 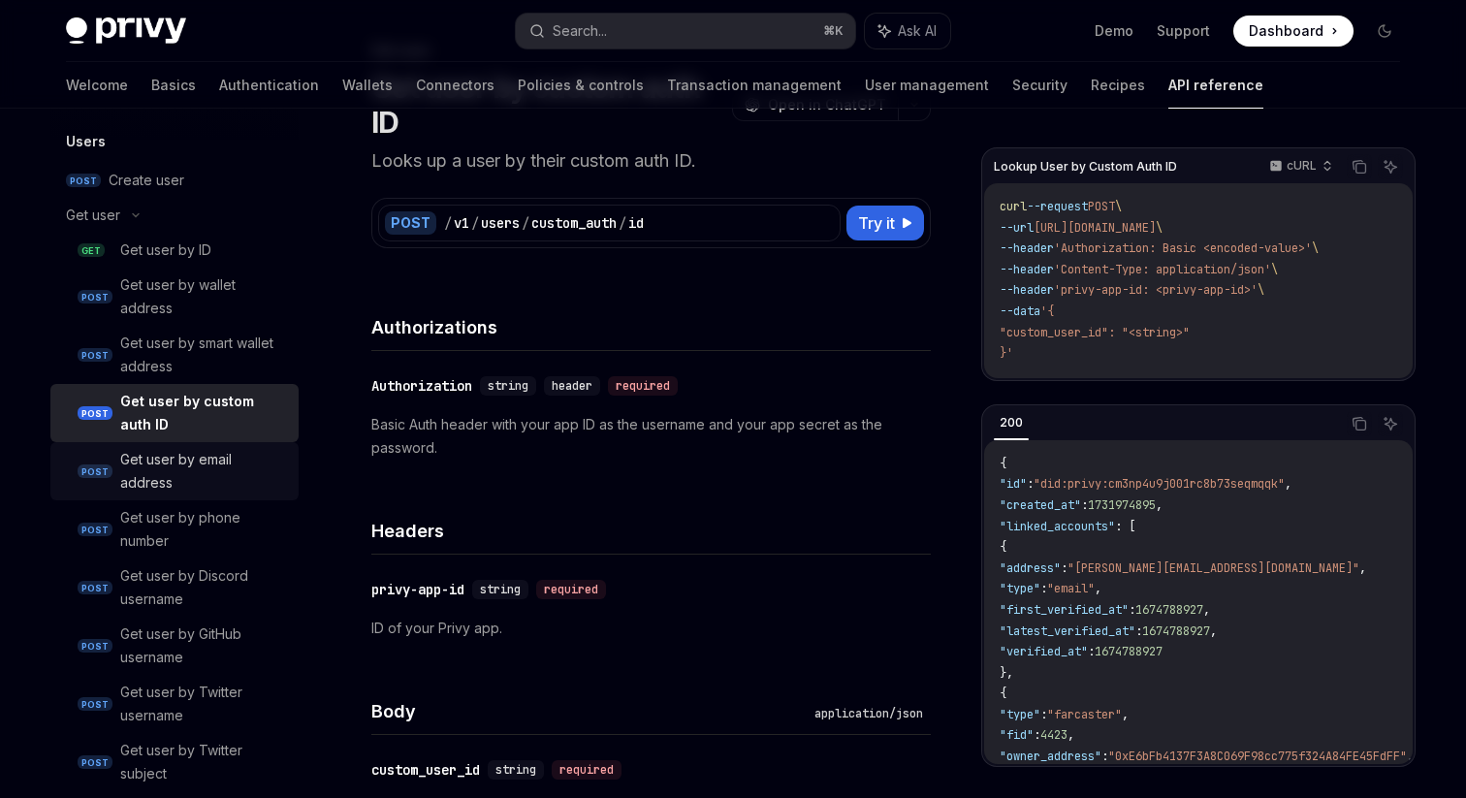 I want to click on a: Wallets, so click(x=368, y=85).